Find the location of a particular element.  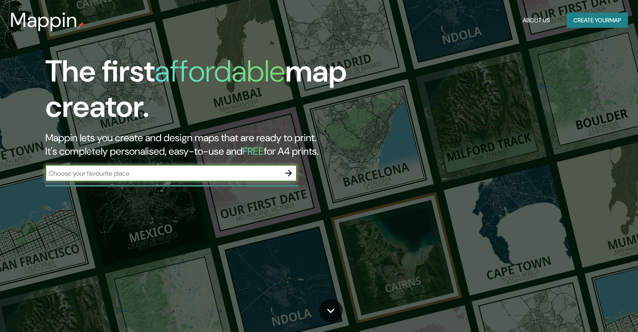

input: Choose your favourite place is located at coordinates (163, 173).